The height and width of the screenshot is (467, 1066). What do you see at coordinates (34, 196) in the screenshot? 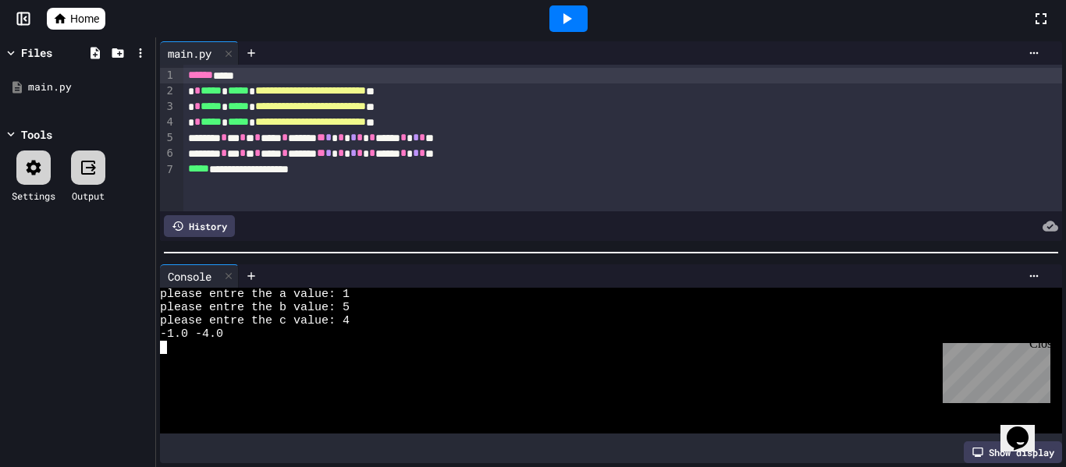
I see `div: Settings` at bounding box center [34, 196].